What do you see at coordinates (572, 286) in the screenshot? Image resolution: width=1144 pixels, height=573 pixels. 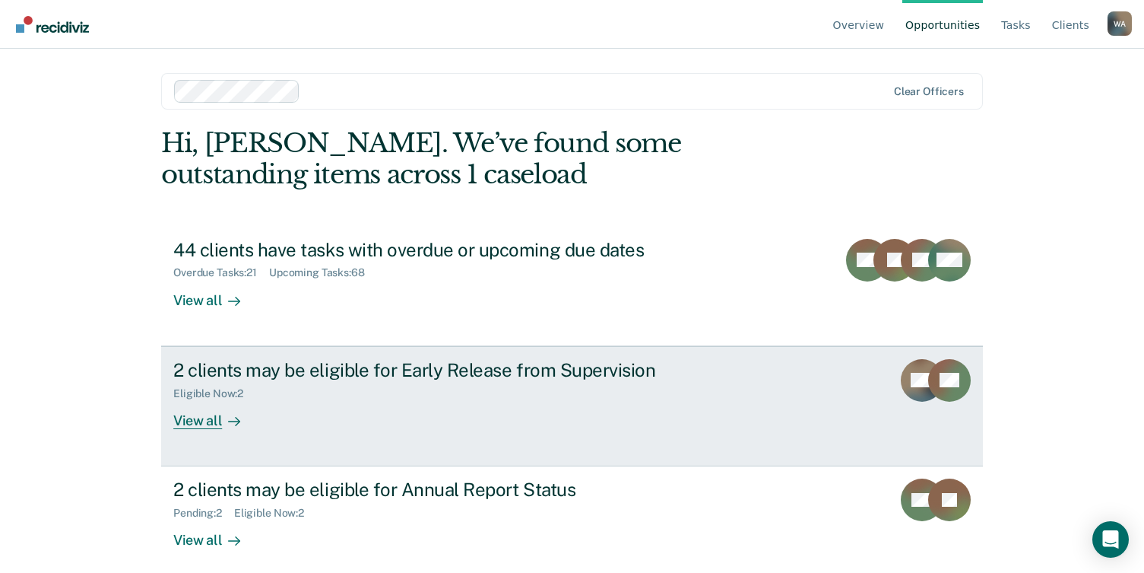 I see `a: 44 clients have tasks with overdue or upcoming due datesOverdue Tasks:21Upcoming Tasks:68View all` at bounding box center [572, 286].